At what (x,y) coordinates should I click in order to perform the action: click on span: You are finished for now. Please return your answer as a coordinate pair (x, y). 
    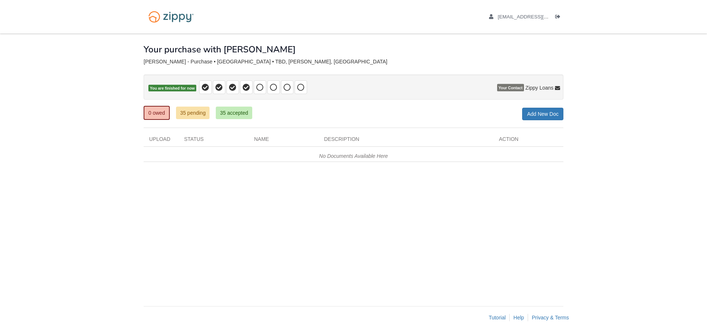
    Looking at the image, I should click on (172, 88).